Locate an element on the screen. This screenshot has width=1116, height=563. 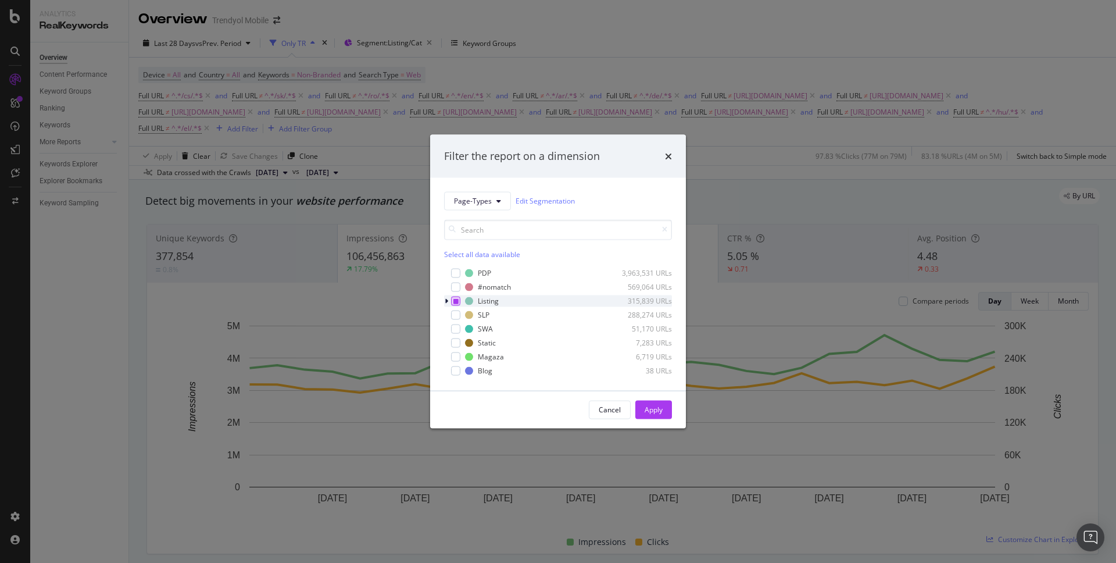
div: Open Intercom Messenger is located at coordinates (1091, 537).